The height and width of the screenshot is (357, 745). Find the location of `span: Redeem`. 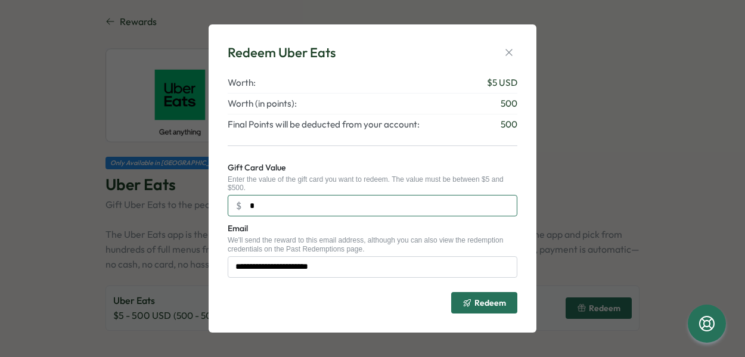

span: Redeem is located at coordinates (490, 303).